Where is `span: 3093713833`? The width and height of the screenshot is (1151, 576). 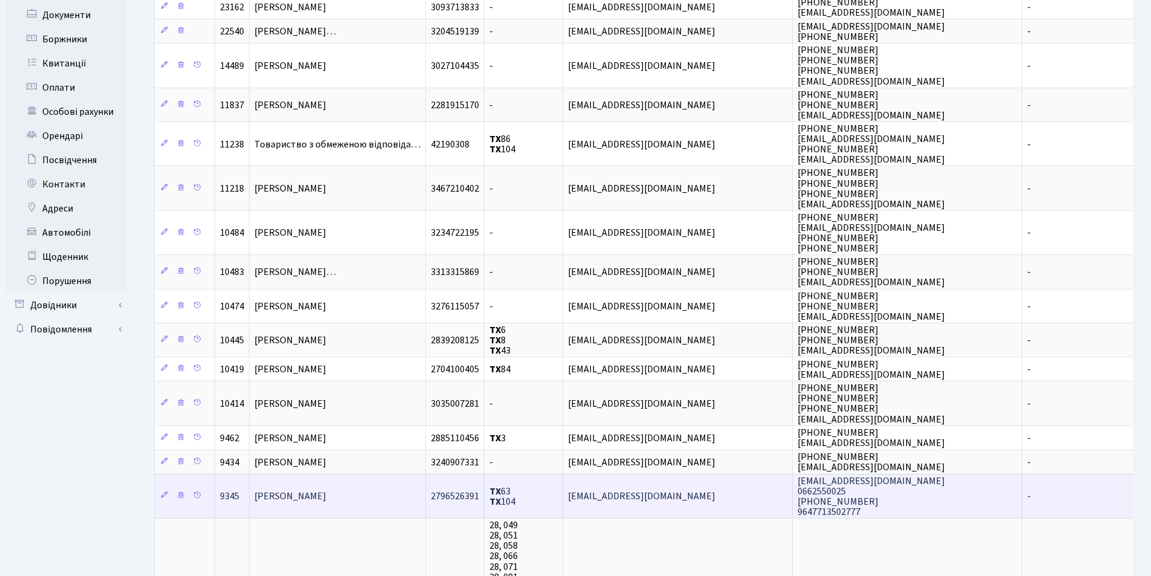 span: 3093713833 is located at coordinates (455, 7).